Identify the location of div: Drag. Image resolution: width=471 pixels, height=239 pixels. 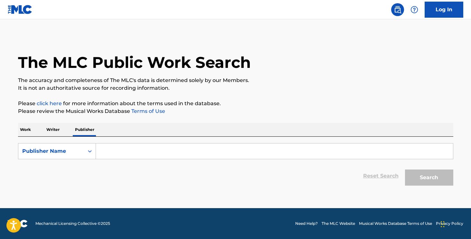
(443, 225).